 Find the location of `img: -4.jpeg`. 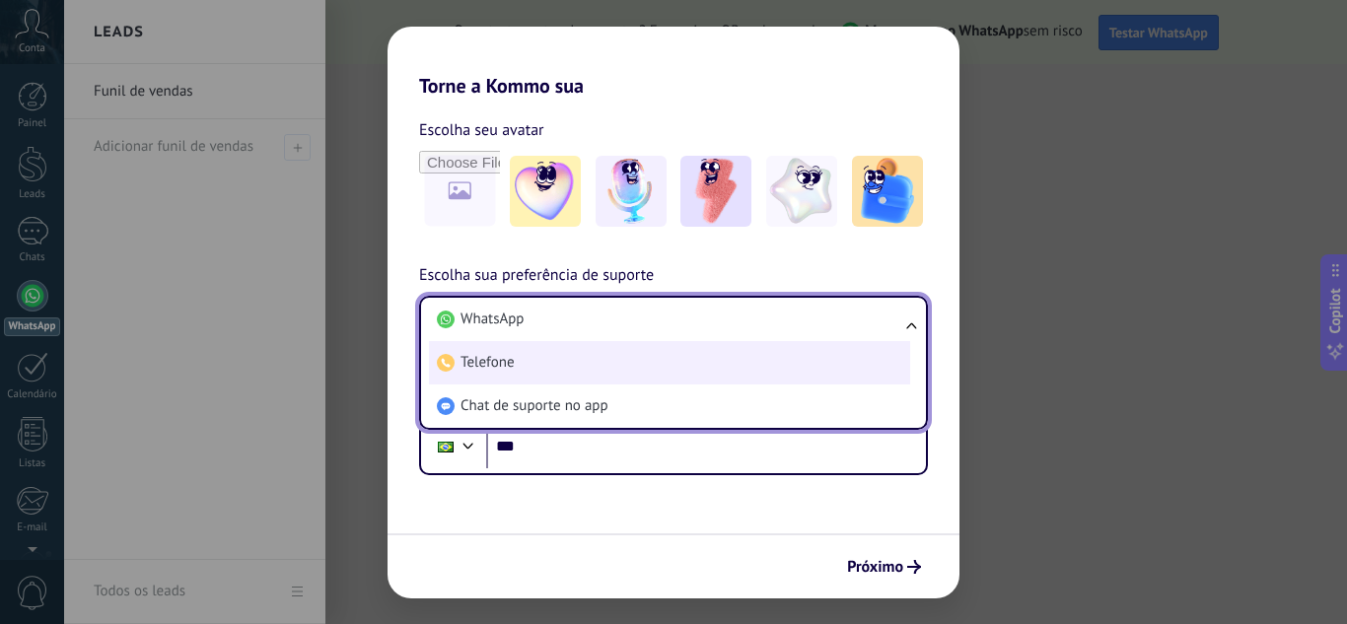

img: -4.jpeg is located at coordinates (802, 191).